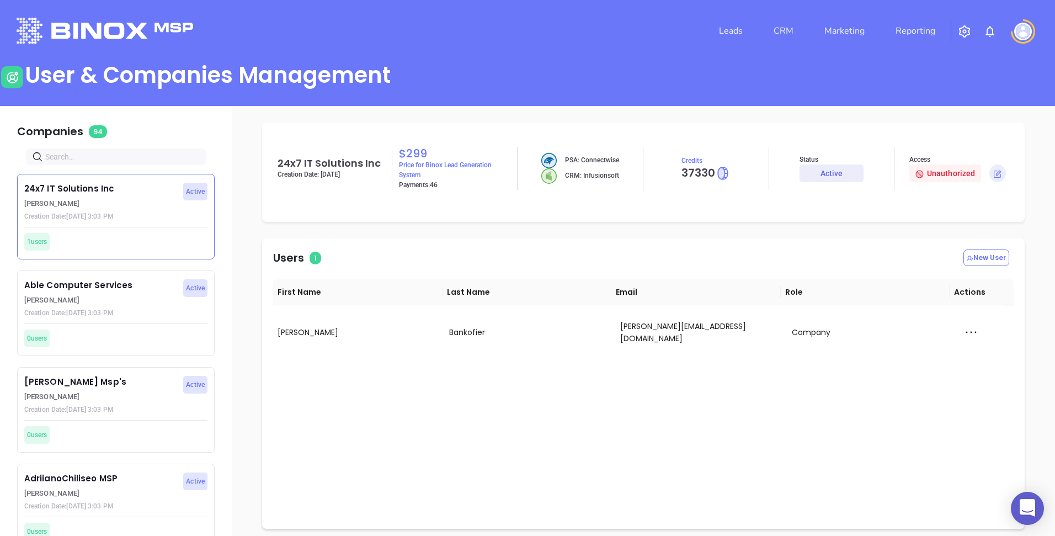 Image resolution: width=1055 pixels, height=536 pixels. I want to click on span: 1 users, so click(37, 242).